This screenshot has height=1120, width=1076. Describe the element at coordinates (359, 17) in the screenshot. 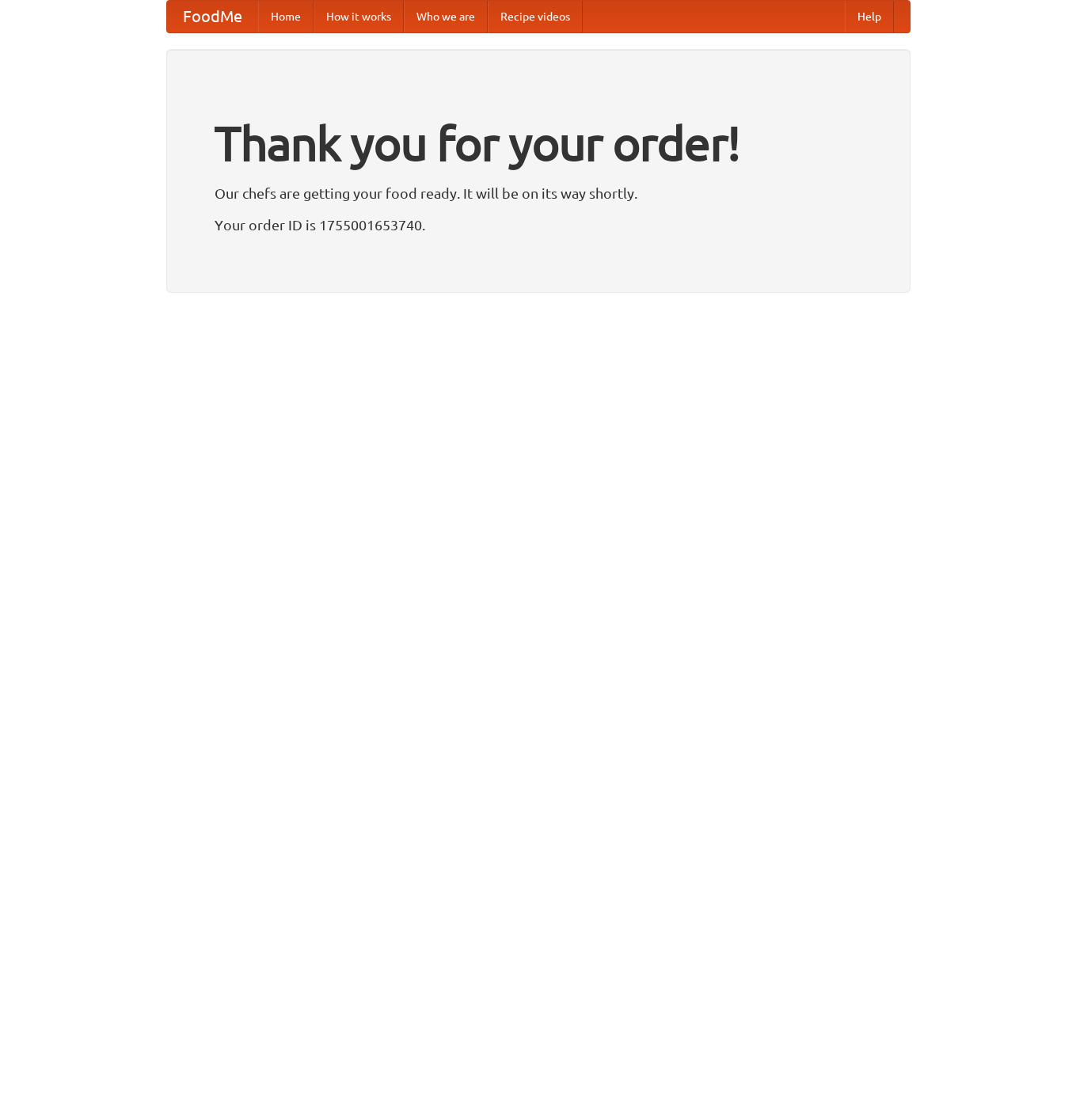

I see `a: How it works` at that location.